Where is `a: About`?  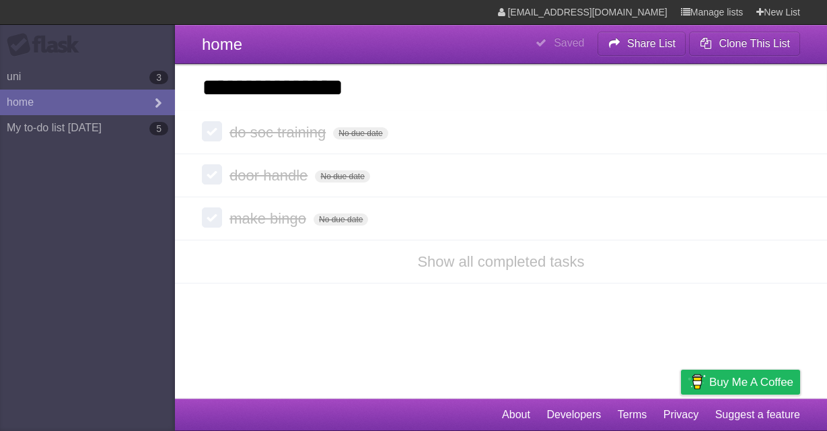 a: About is located at coordinates (516, 415).